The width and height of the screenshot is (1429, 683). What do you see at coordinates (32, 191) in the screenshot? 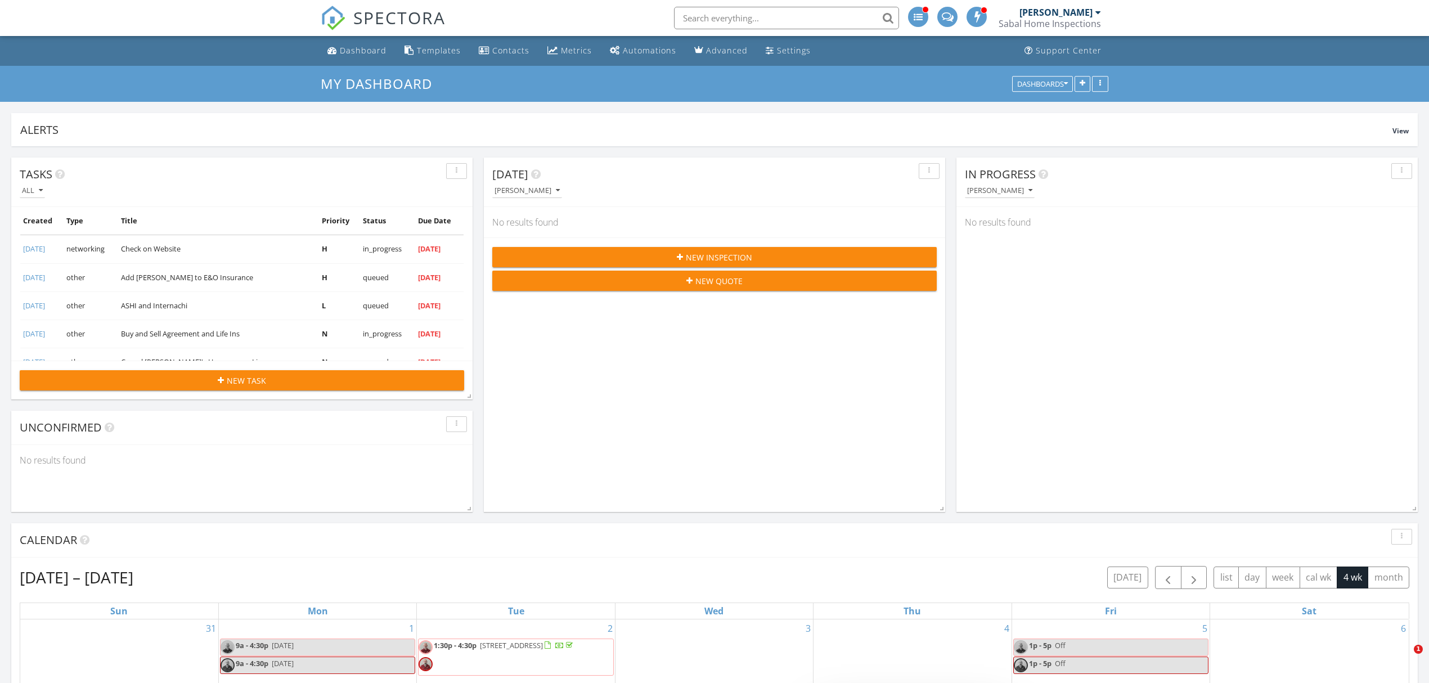
I see `div: All` at bounding box center [32, 191].